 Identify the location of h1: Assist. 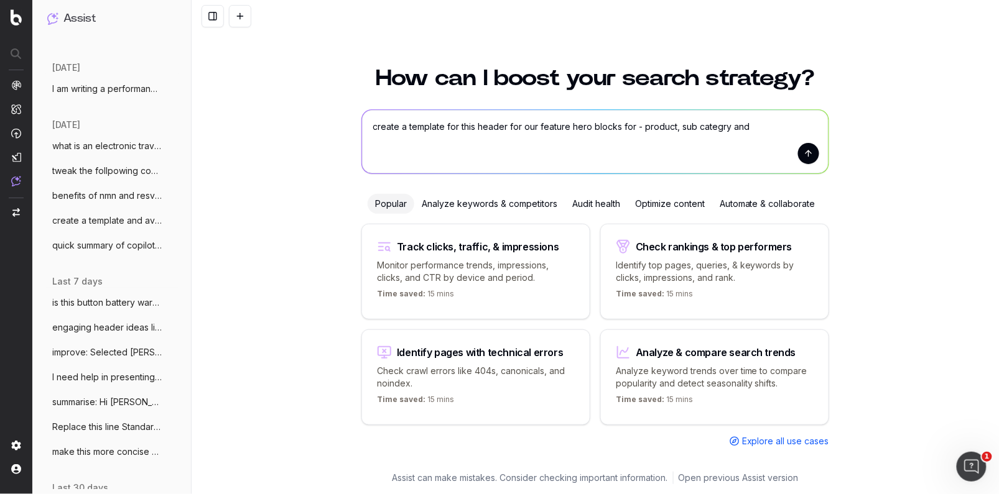
(80, 19).